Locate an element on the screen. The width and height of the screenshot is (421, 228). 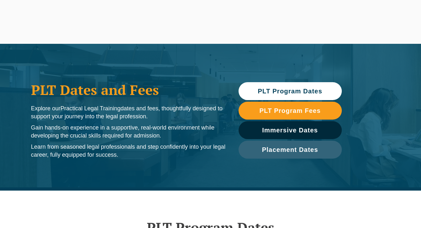
span: Placement Dates is located at coordinates (290, 150).